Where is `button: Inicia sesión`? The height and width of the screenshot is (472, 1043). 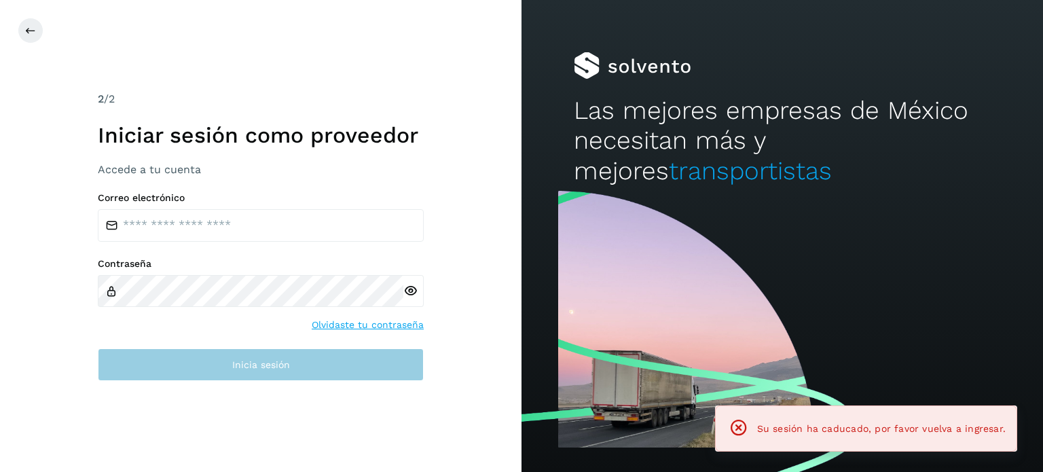
button: Inicia sesión is located at coordinates (261, 365).